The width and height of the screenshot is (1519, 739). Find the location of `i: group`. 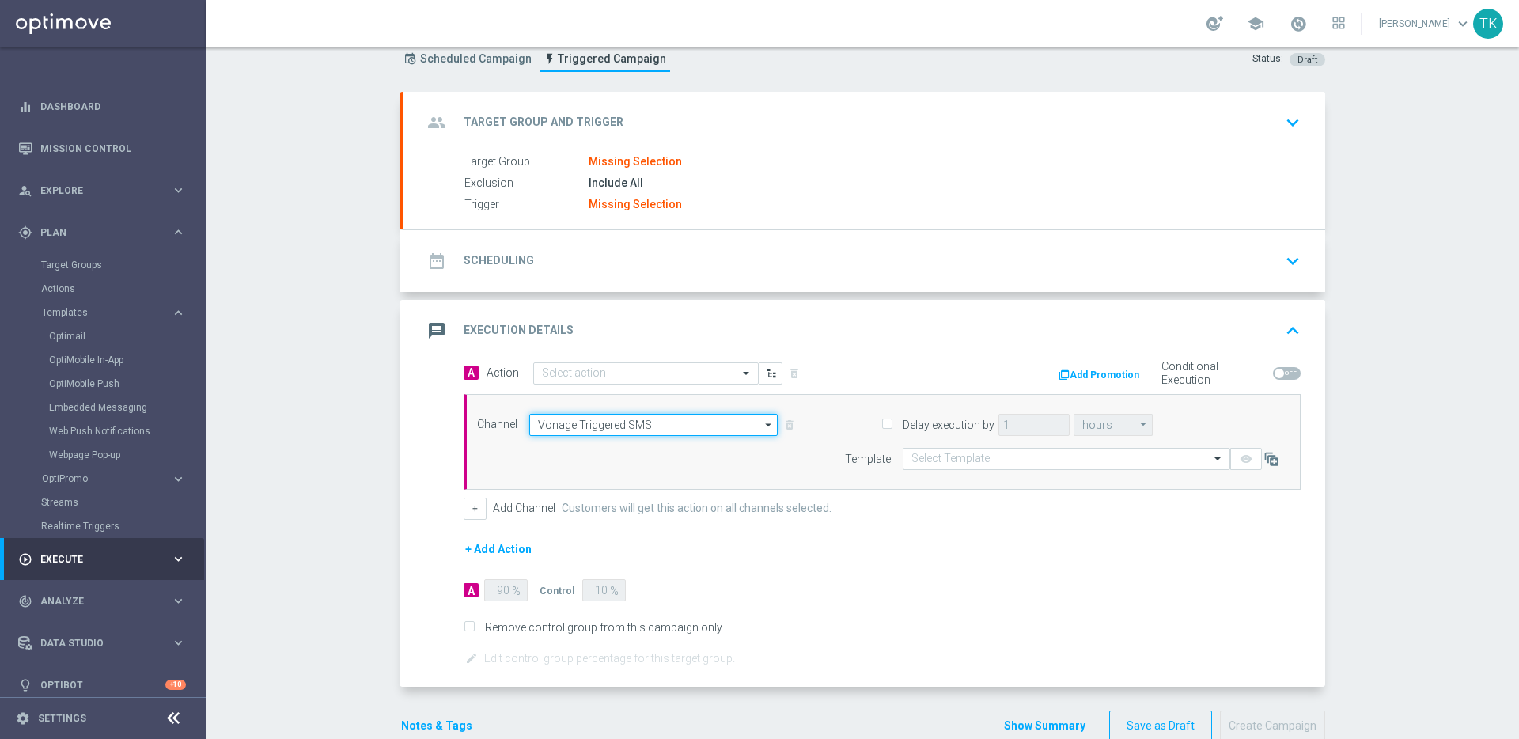

i: group is located at coordinates (437, 123).